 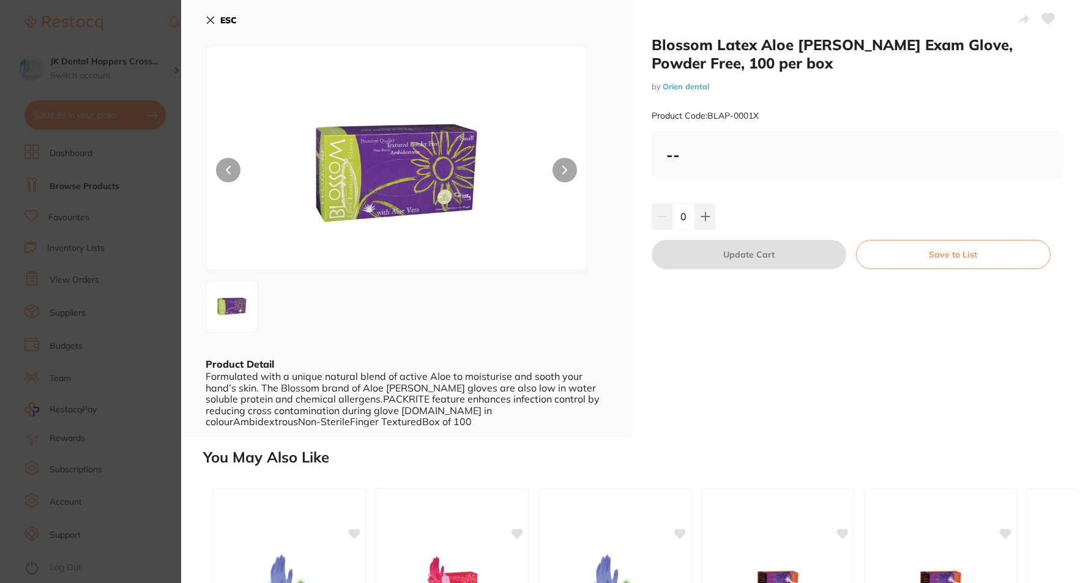 What do you see at coordinates (749, 255) in the screenshot?
I see `button: Update Cart` at bounding box center [749, 255].